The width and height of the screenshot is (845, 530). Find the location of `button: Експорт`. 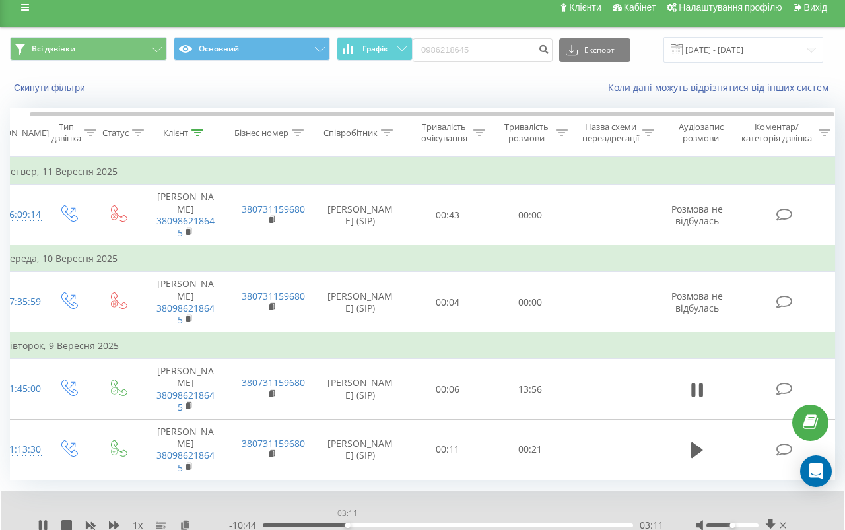

button: Експорт is located at coordinates (595, 50).